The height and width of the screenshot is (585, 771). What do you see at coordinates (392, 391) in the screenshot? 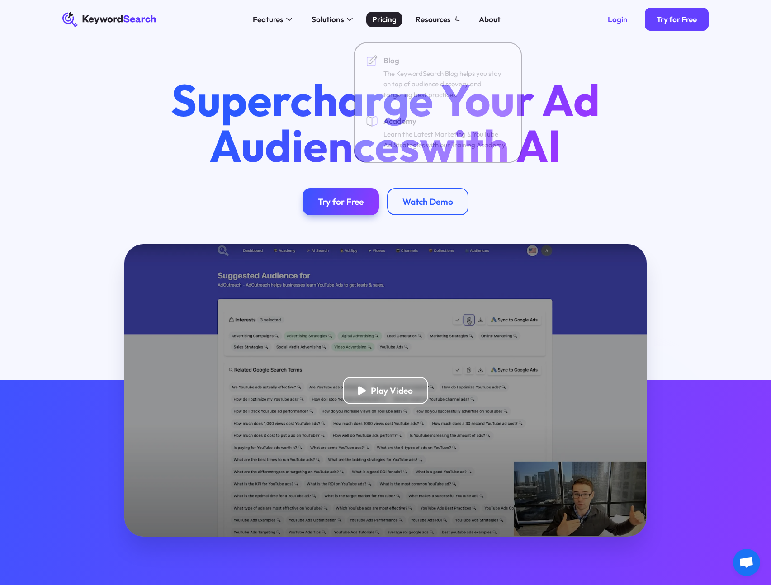
I see `div: Play Video` at bounding box center [392, 391].